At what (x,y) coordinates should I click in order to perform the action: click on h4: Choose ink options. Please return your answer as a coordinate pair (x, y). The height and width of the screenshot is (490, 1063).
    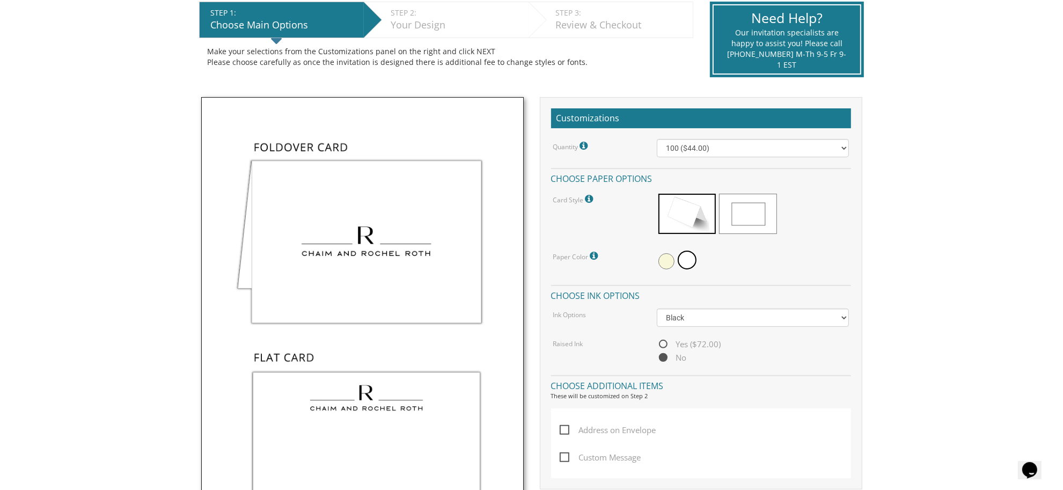
    Looking at the image, I should click on (701, 294).